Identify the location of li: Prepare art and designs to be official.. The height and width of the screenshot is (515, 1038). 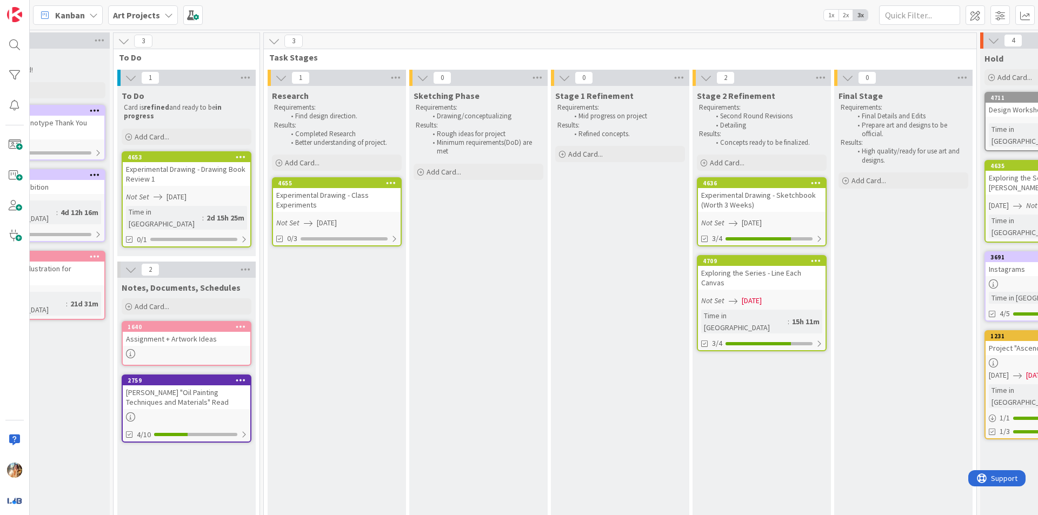
(909, 130).